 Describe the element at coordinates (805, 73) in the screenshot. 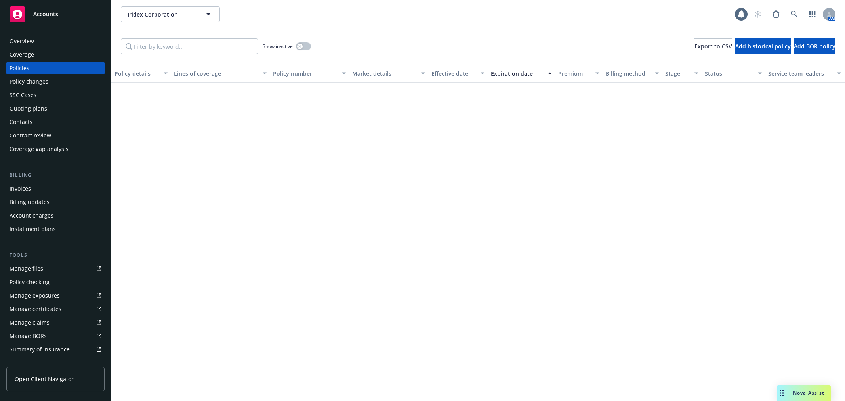

I see `button: Service team leaders` at that location.